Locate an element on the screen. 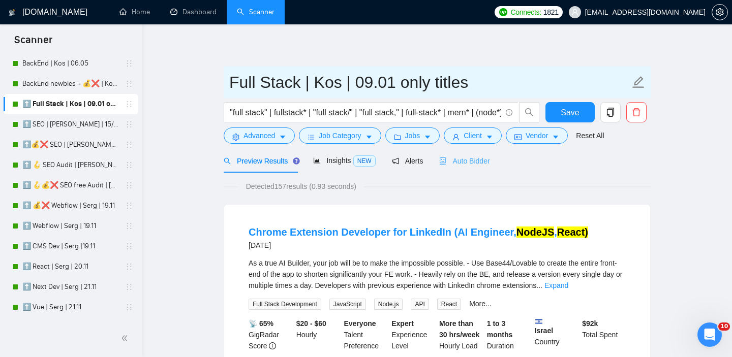 Image resolution: width=732 pixels, height=357 pixels. a: searchScanner is located at coordinates (256, 12).